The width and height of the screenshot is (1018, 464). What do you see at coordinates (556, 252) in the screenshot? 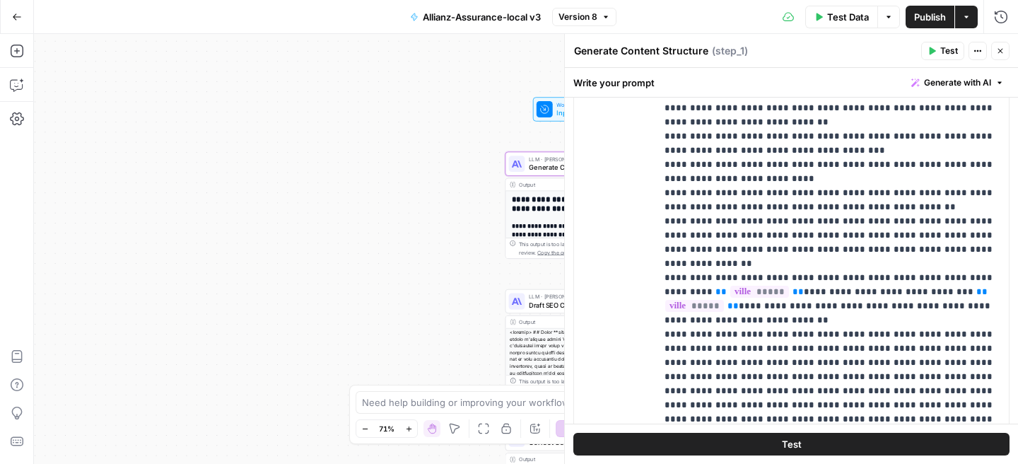
I see `span: Copy the output` at bounding box center [556, 252].